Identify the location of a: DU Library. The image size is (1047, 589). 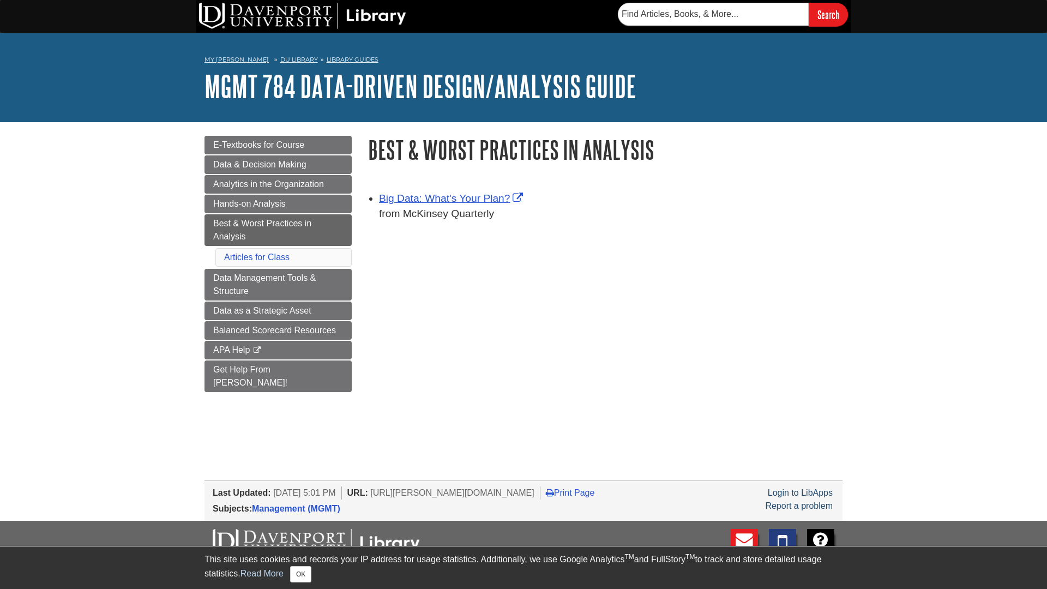
(299, 59).